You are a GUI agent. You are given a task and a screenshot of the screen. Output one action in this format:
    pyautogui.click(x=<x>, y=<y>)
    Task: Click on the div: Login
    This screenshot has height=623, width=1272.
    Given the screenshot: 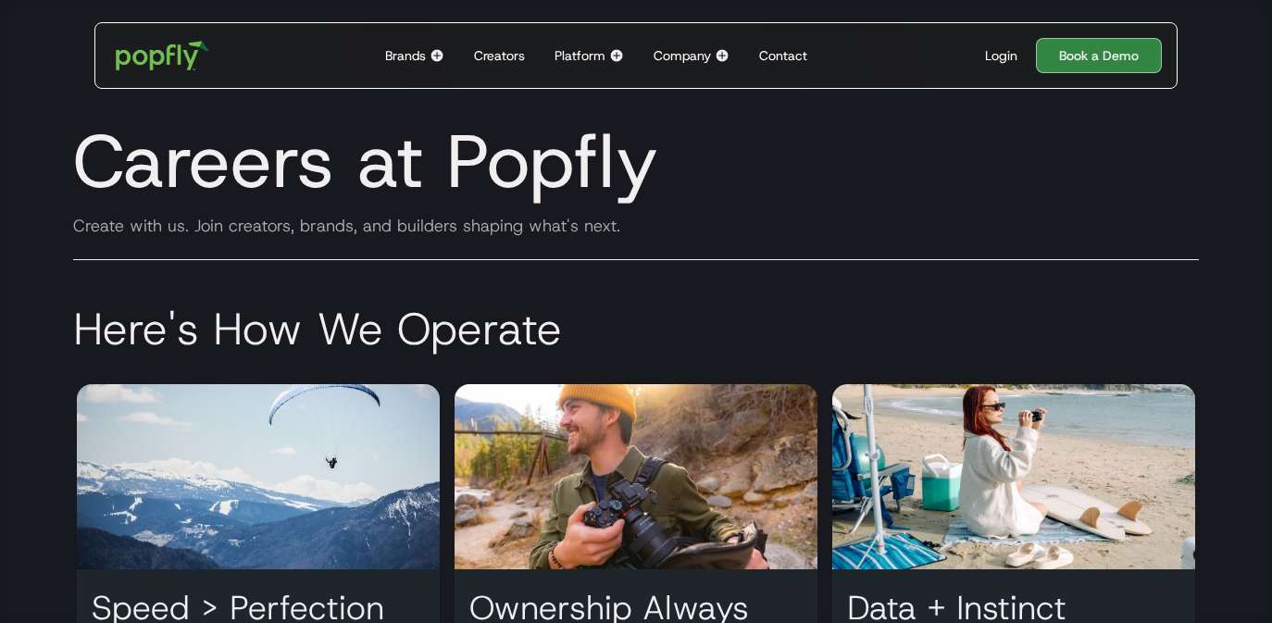 What is the action you would take?
    pyautogui.click(x=1001, y=56)
    